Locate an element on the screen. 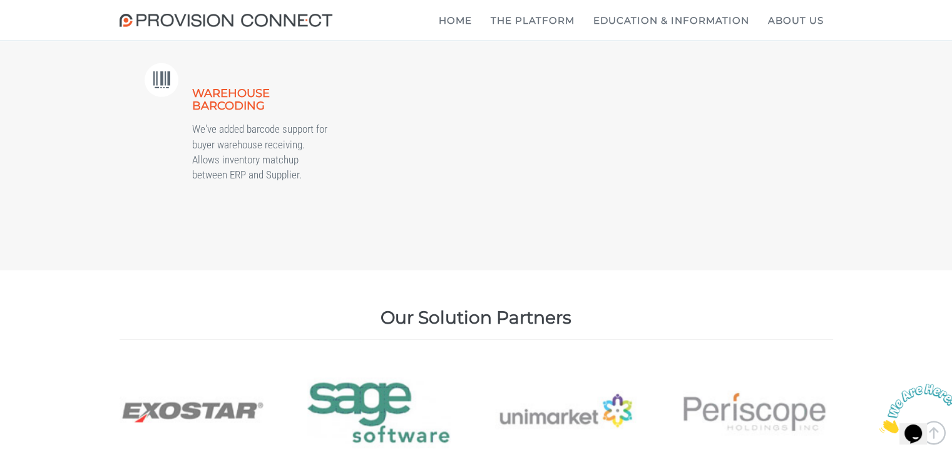  img: Provision Connect is located at coordinates (229, 20).